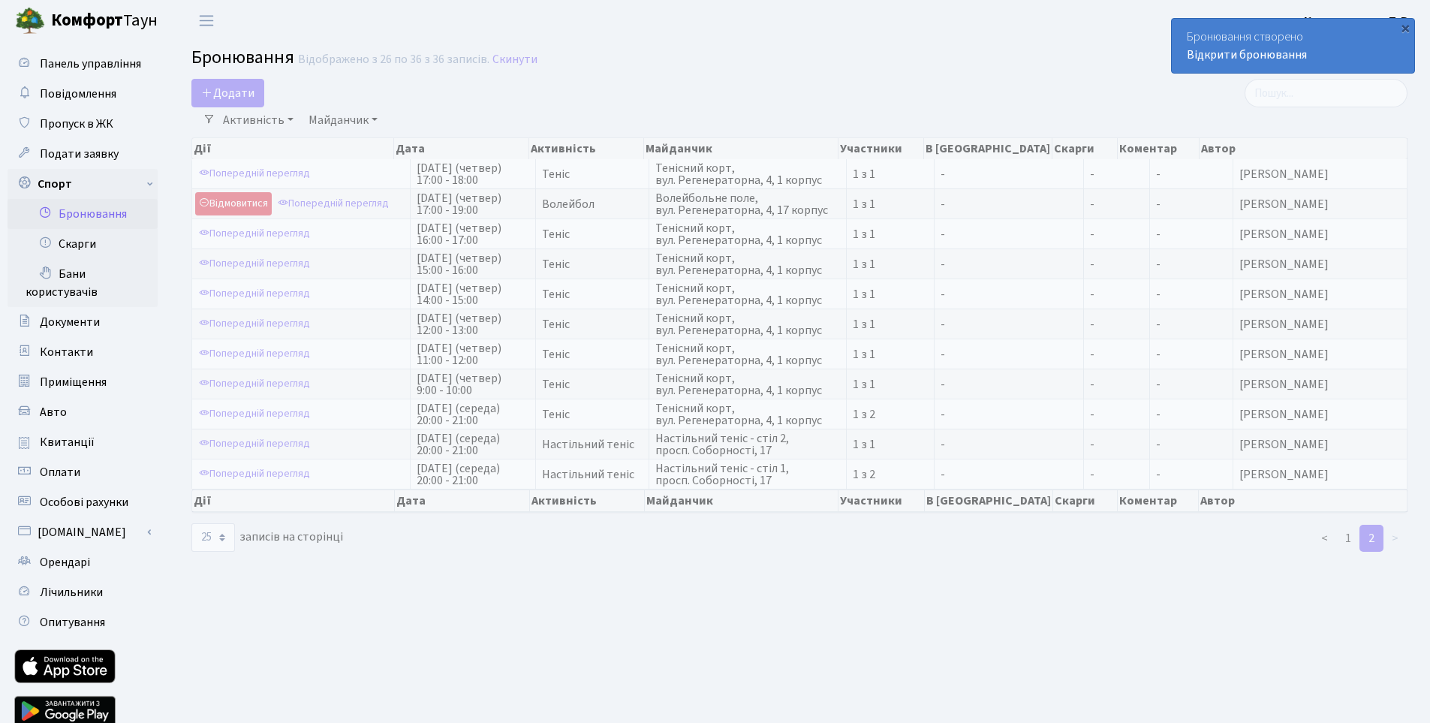 The width and height of the screenshot is (1430, 723). Describe the element at coordinates (206, 20) in the screenshot. I see `button: Переключити навігацію` at that location.